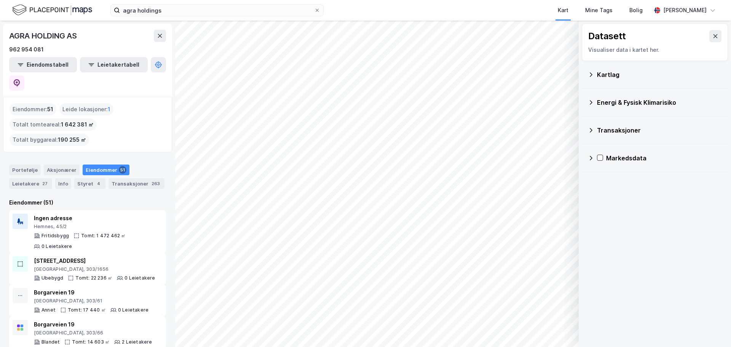 The height and width of the screenshot is (347, 731). Describe the element at coordinates (52, 10) in the screenshot. I see `img: logo.f888ab2527a4732fd821a326f86c7f29.svg` at that location.